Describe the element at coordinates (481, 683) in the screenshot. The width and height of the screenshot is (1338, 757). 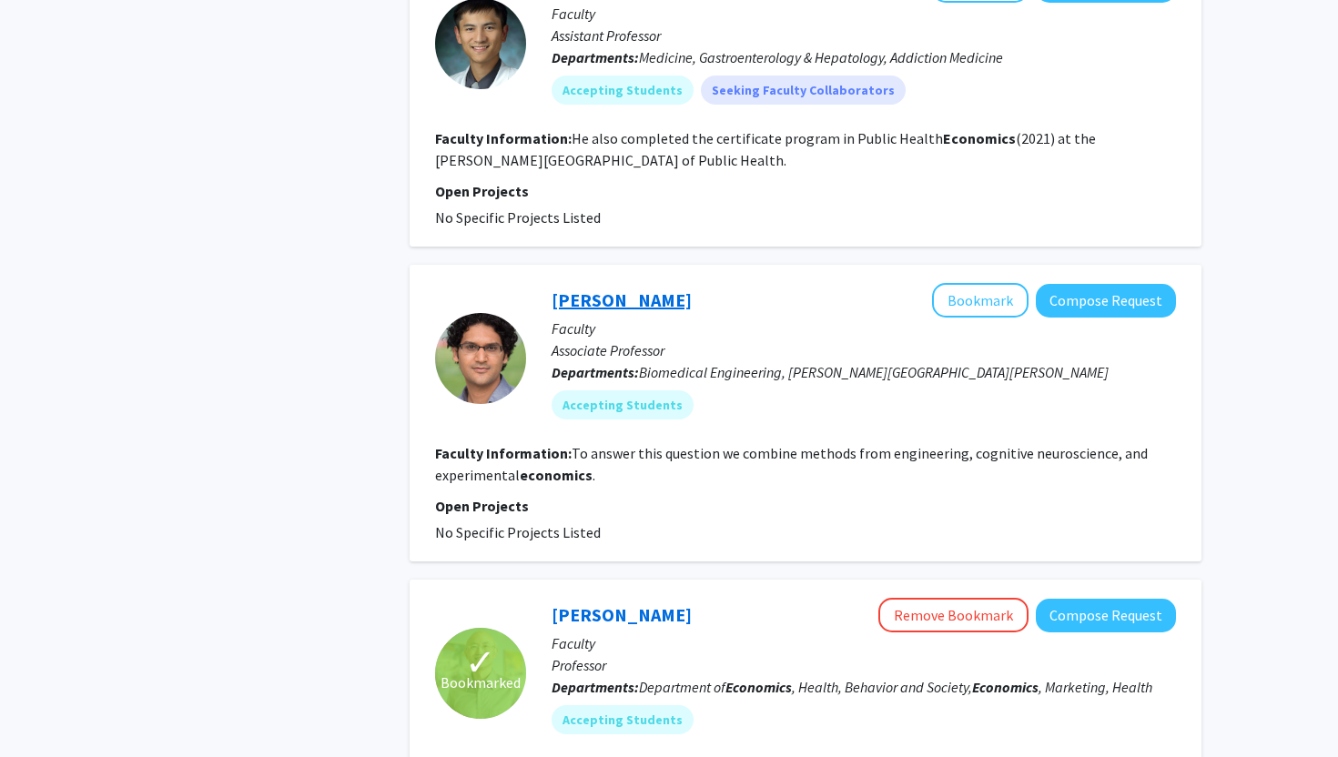
I see `span: Bookmarked` at that location.